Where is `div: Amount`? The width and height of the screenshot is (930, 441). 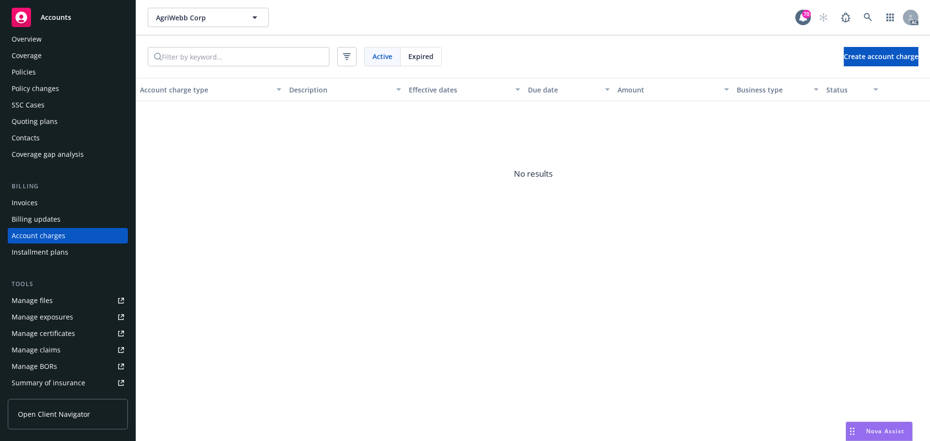
div: Amount is located at coordinates (668, 90).